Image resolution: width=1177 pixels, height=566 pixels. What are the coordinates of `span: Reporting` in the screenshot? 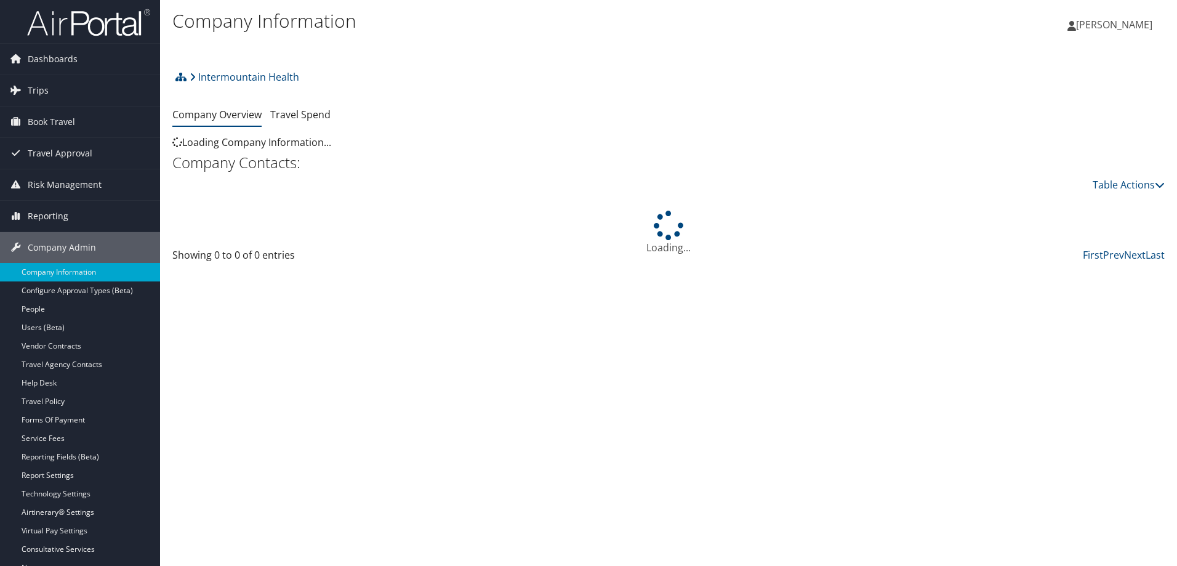 It's located at (48, 216).